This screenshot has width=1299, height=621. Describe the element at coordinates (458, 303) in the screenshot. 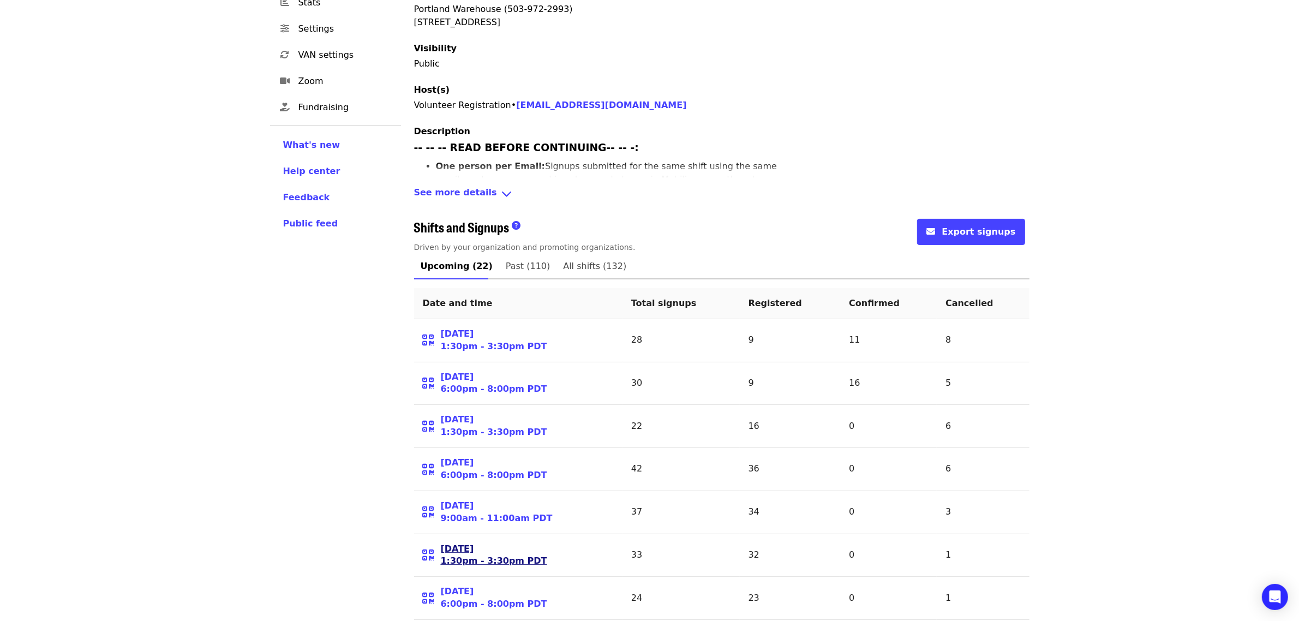

I see `span: Date and time` at that location.